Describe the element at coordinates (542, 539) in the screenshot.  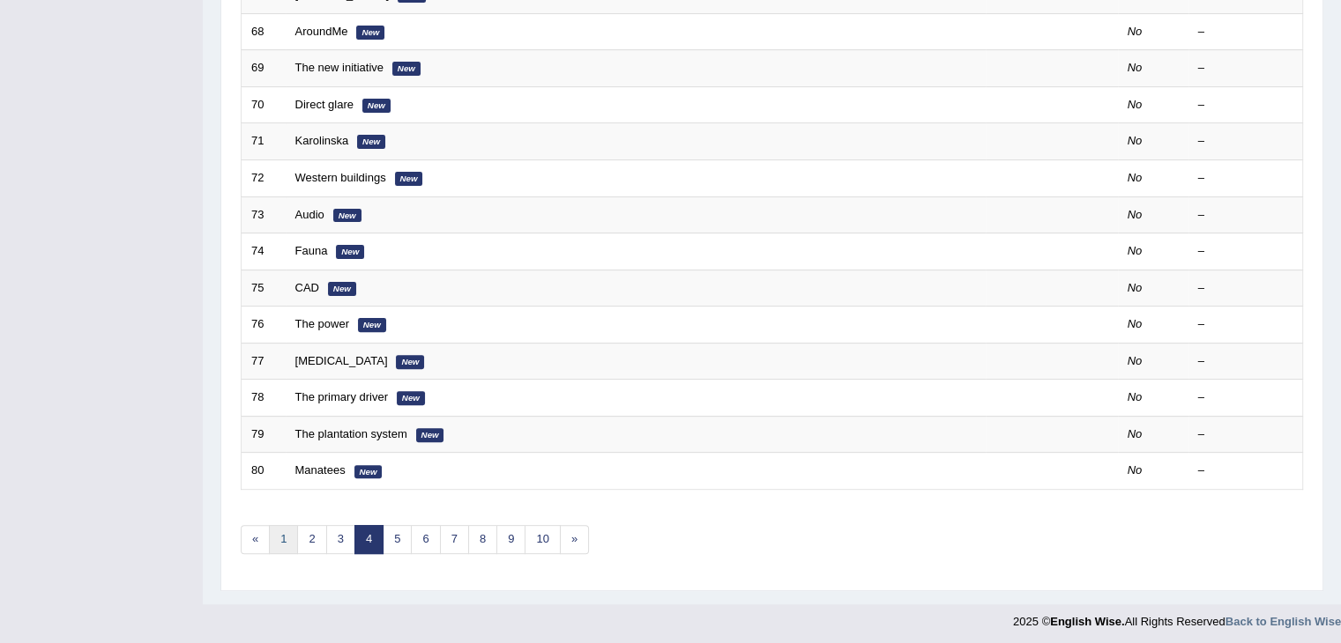
I see `a: 10` at that location.